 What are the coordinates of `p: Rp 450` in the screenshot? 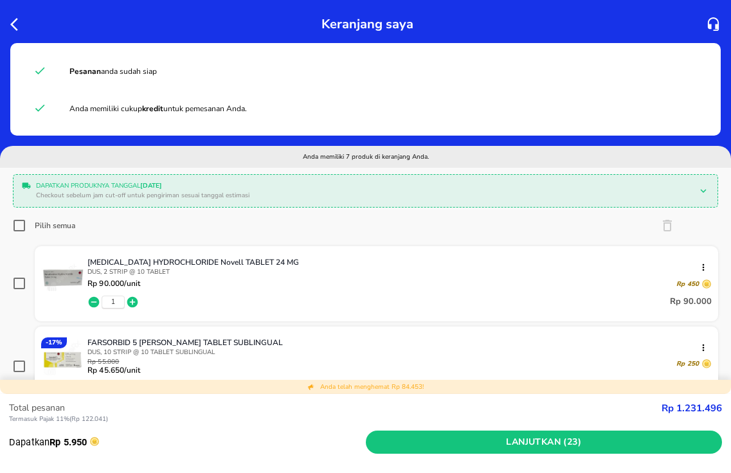 It's located at (688, 284).